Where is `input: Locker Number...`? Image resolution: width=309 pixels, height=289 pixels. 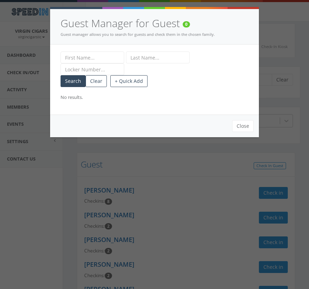
input: Locker Number... is located at coordinates (92, 69).